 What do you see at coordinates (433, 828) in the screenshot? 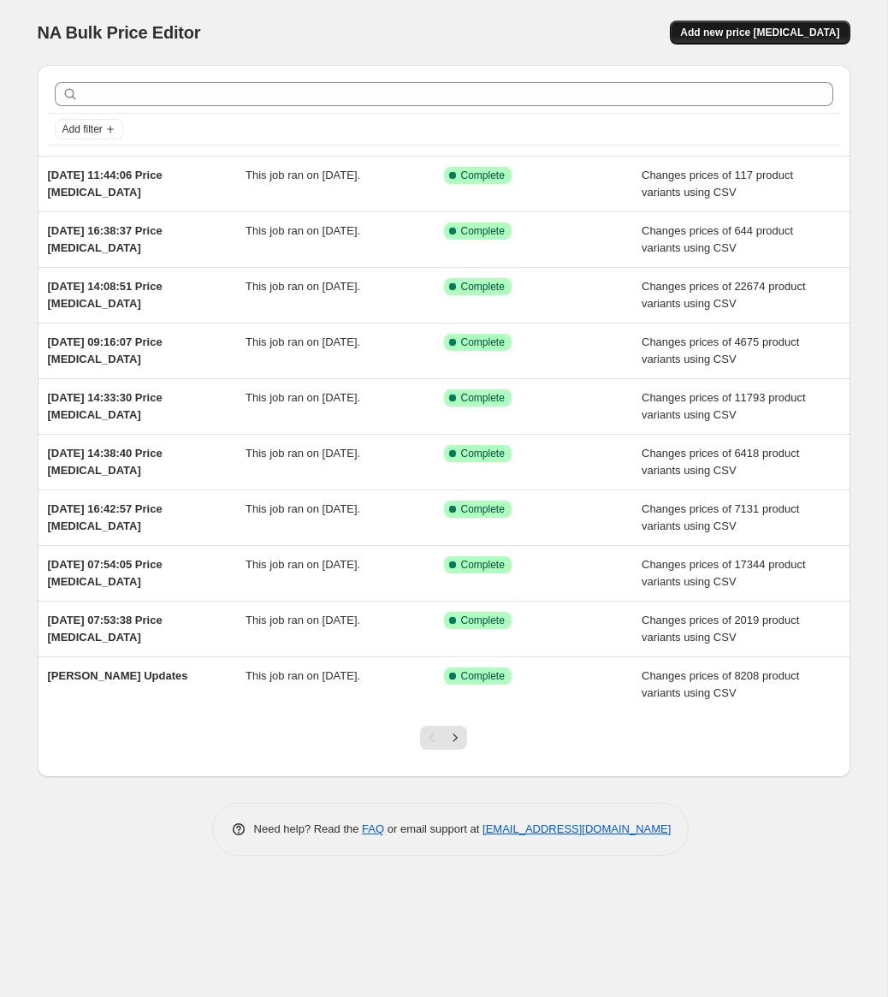
I see `span: or email support at` at bounding box center [433, 828].